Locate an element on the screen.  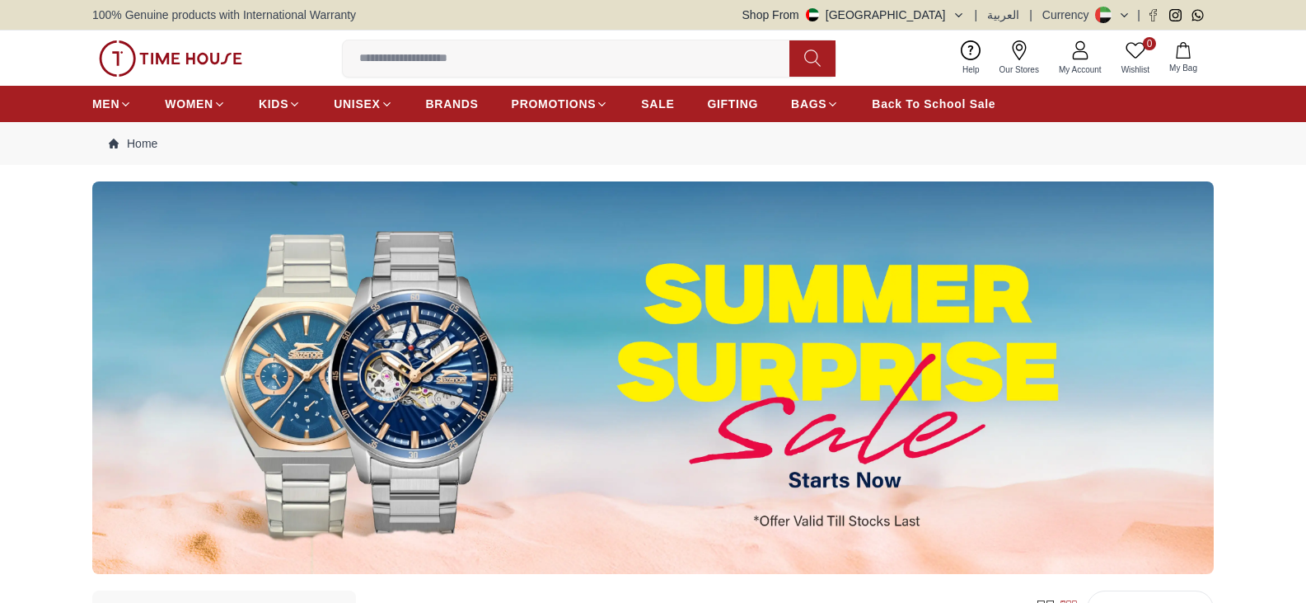
img: United Arab Emirates is located at coordinates (813, 15).